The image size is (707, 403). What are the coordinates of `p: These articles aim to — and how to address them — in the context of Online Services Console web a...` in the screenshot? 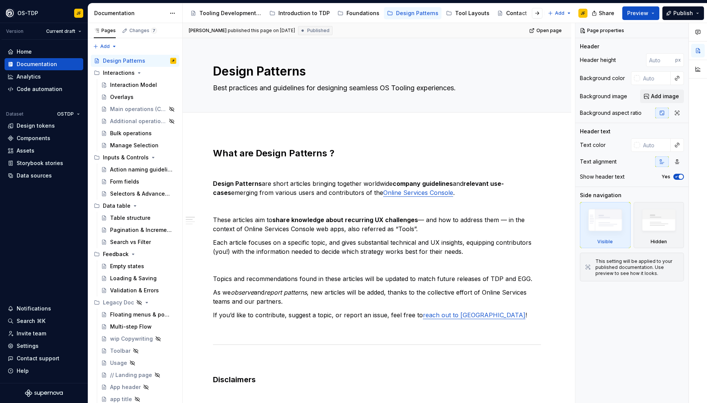 It's located at (377, 225).